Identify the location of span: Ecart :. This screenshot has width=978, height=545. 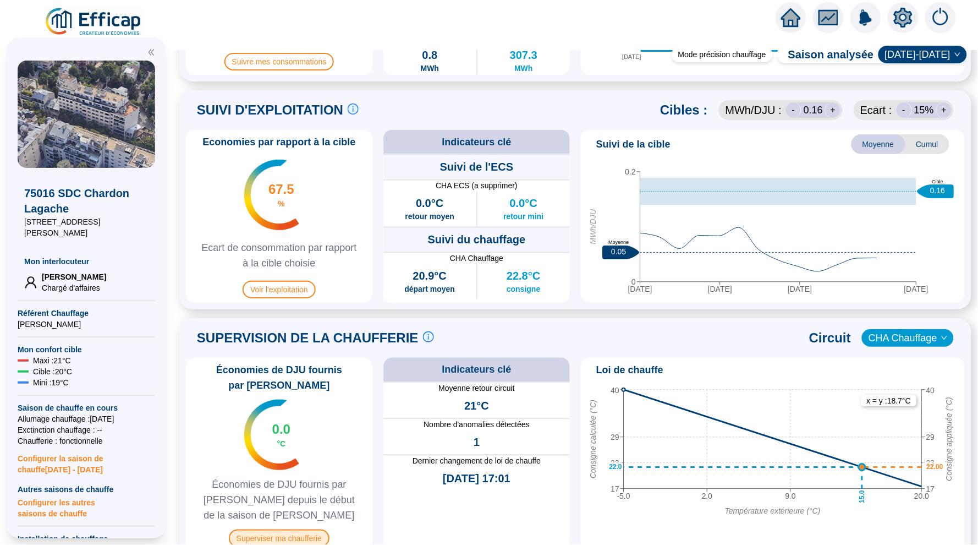
(877, 110).